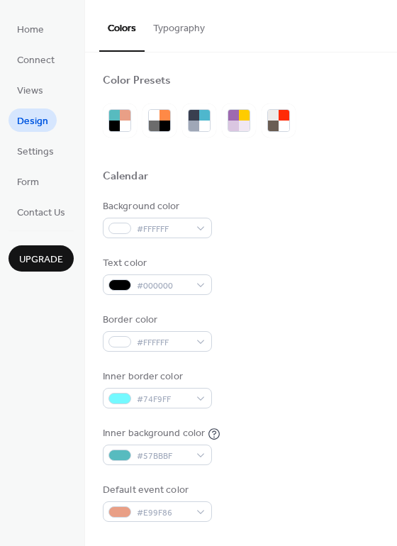 This screenshot has height=546, width=397. Describe the element at coordinates (33, 120) in the screenshot. I see `a: Design` at that location.